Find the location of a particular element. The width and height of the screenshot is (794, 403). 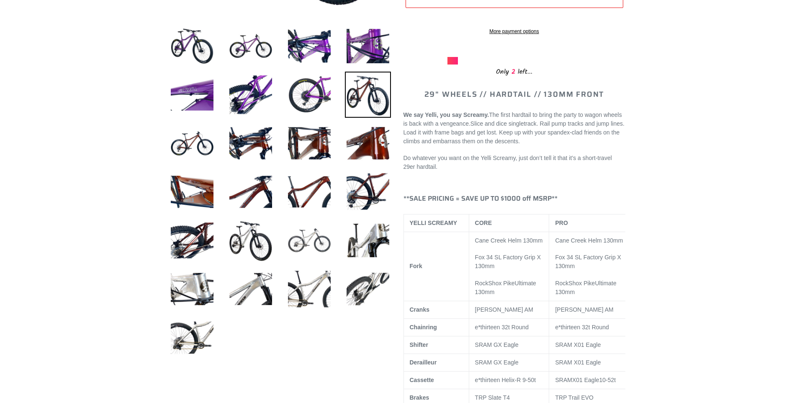

span: RAM GX Eagle is located at coordinates (498, 362).